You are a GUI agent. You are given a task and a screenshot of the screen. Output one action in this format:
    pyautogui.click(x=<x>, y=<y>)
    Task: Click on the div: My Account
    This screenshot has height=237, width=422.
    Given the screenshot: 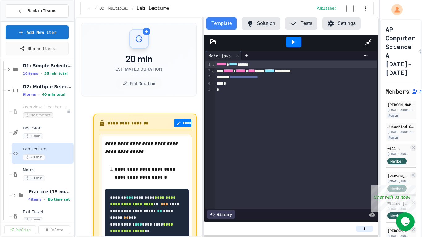 What is the action you would take?
    pyautogui.click(x=394, y=10)
    